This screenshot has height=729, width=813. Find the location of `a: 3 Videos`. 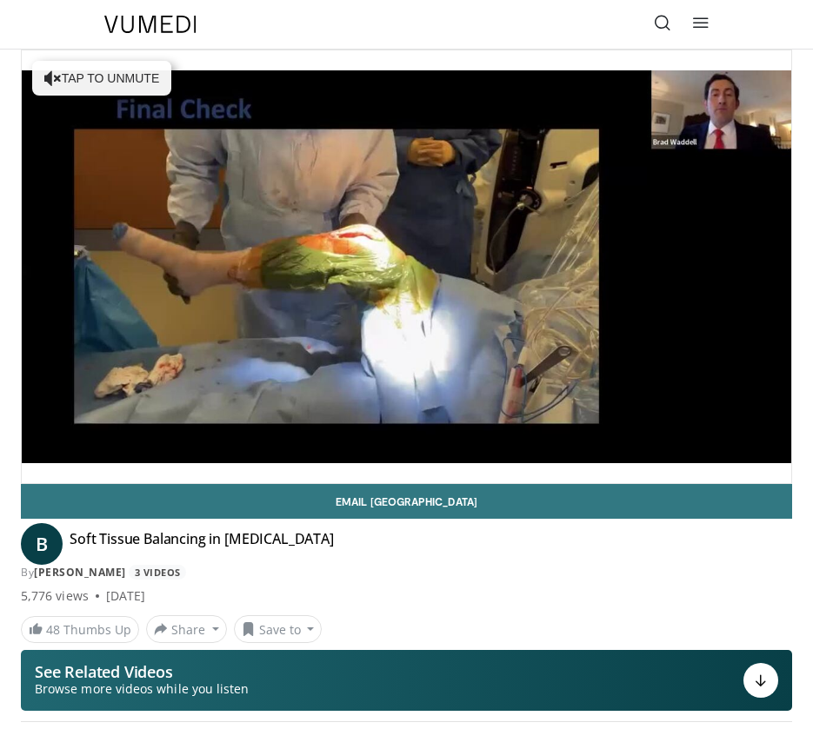

a: 3 Videos is located at coordinates (157, 572).